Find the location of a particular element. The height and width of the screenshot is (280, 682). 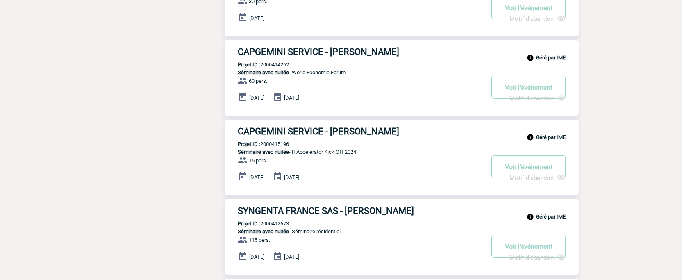

p: 2000414262 is located at coordinates (256, 64).